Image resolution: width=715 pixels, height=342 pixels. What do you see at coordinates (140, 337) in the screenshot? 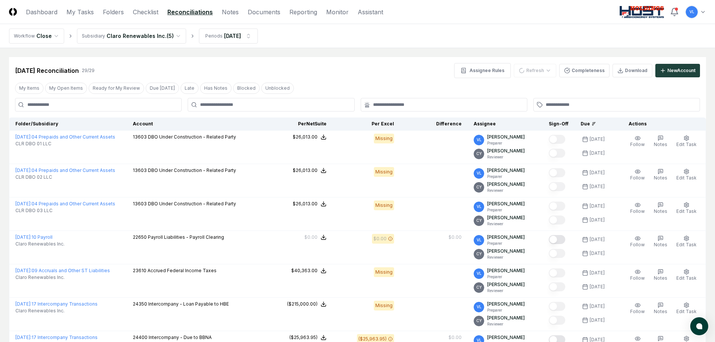
I see `span: 24400` at bounding box center [140, 337].